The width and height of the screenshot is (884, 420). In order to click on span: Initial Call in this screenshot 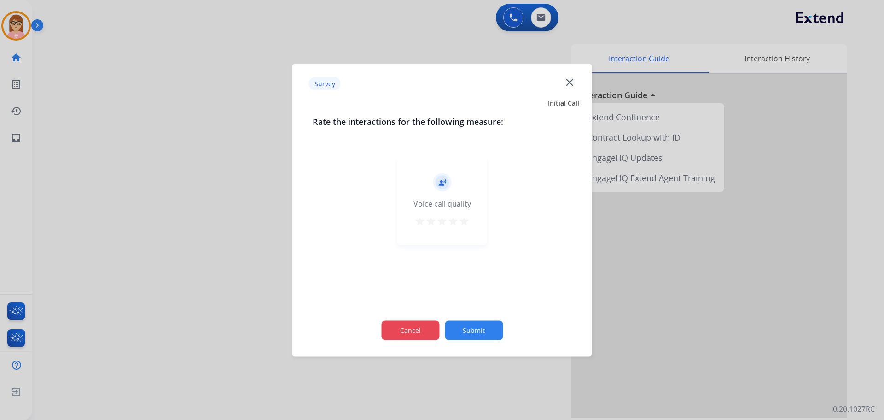, I will do `click(564, 103)`.